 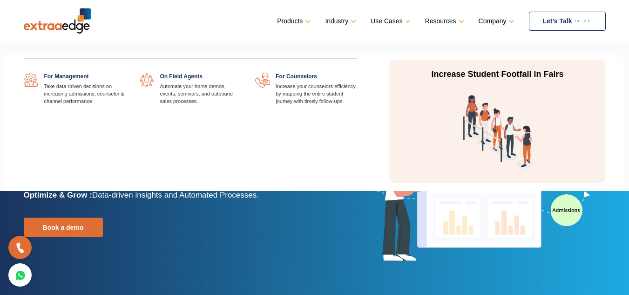 I want to click on a: Resources, so click(x=444, y=21).